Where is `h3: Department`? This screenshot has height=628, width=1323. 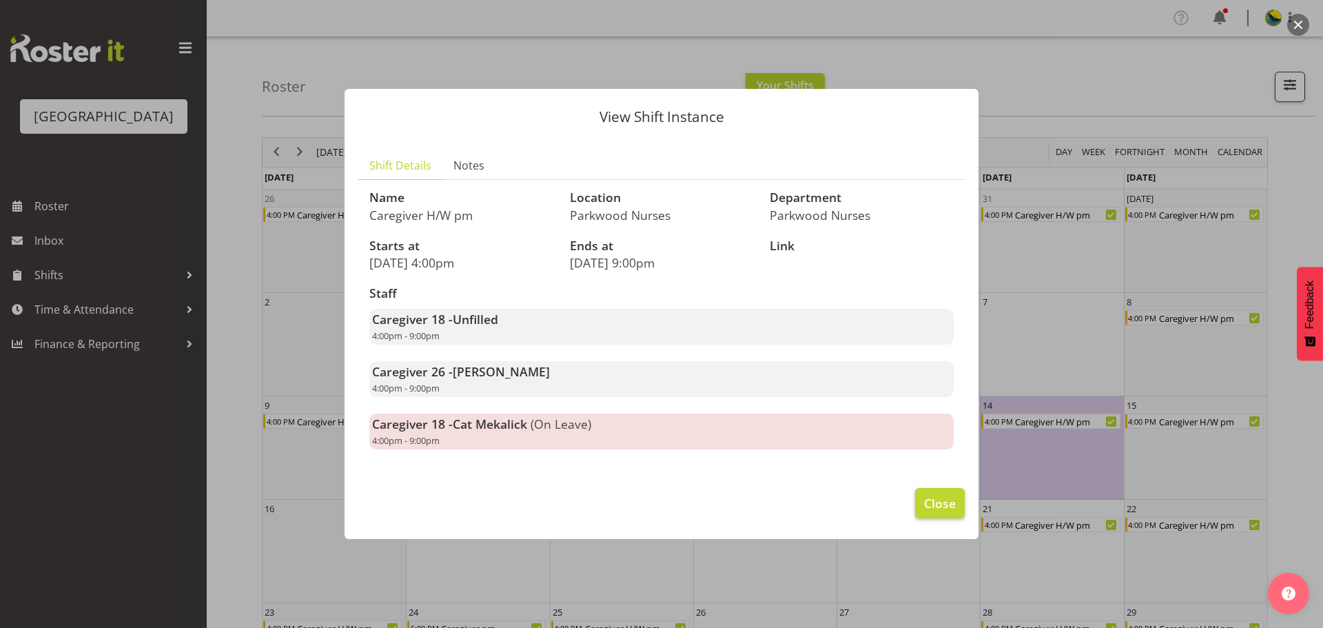 h3: Department is located at coordinates (861, 198).